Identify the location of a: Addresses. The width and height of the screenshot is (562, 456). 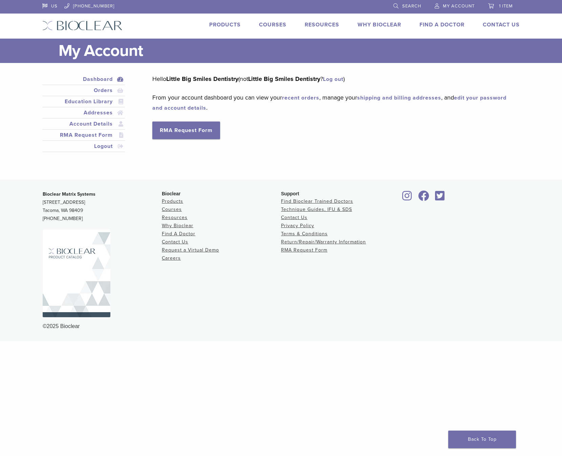
(84, 113).